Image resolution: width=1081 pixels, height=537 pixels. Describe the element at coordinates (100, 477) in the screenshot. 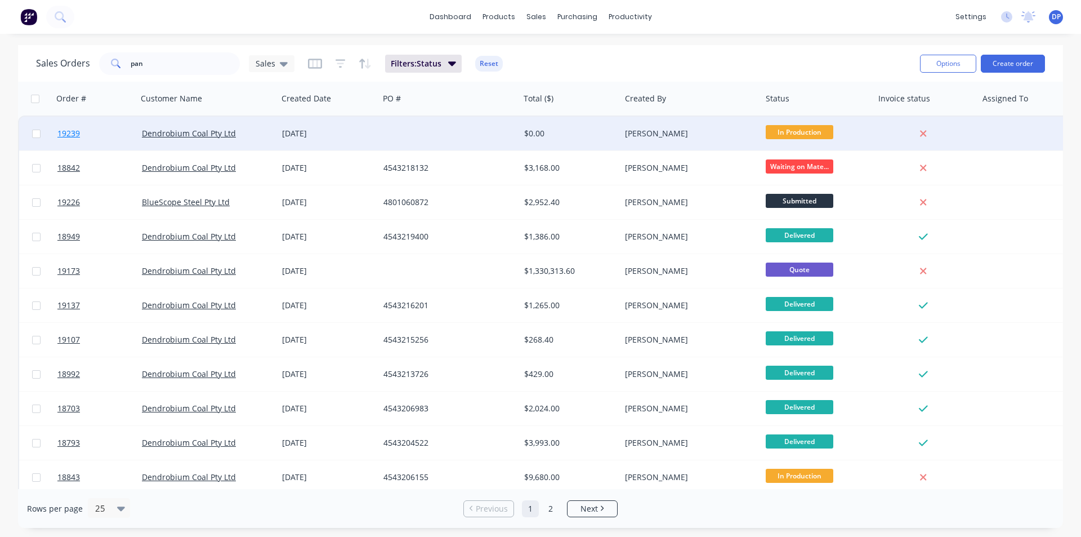

I see `a: 18843` at that location.